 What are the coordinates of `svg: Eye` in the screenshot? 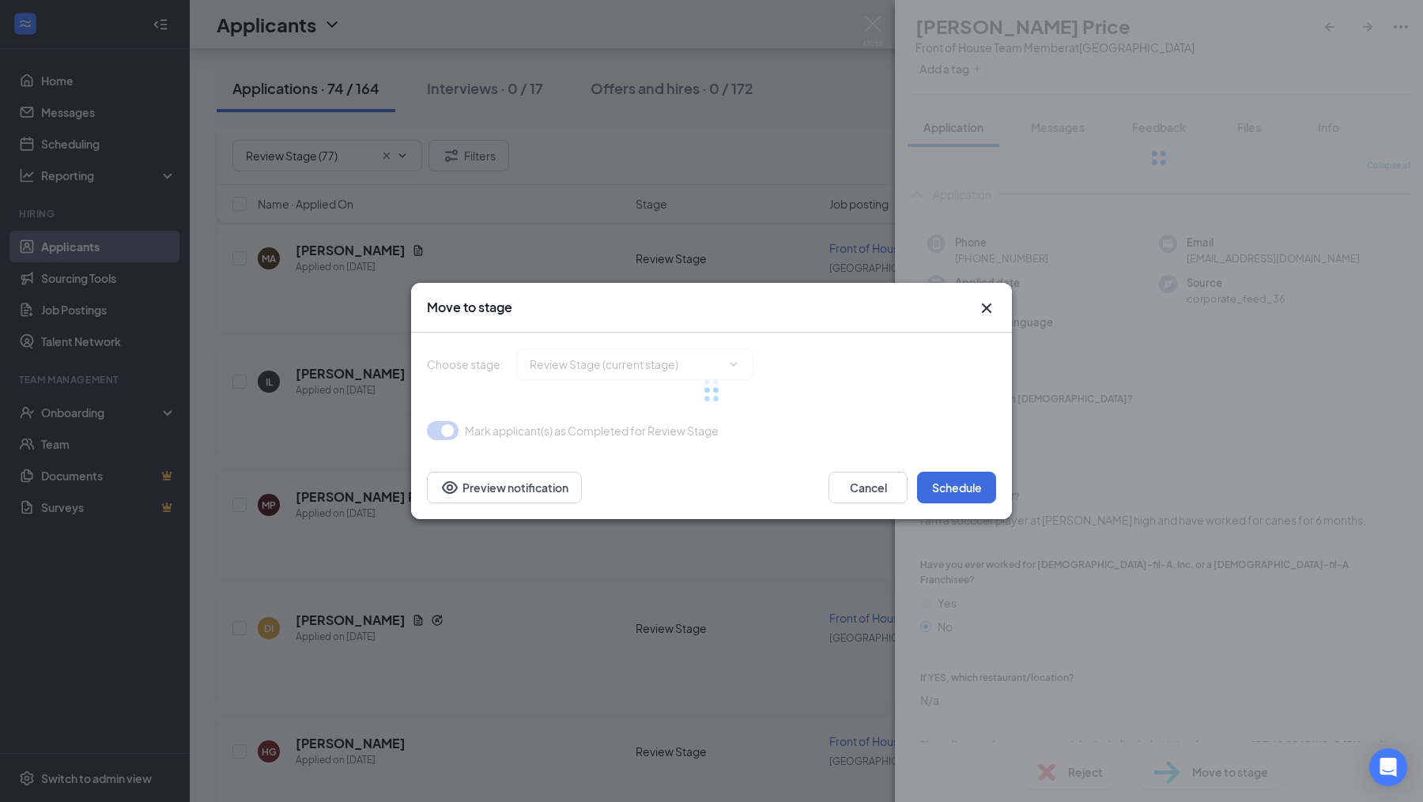 It's located at (450, 488).